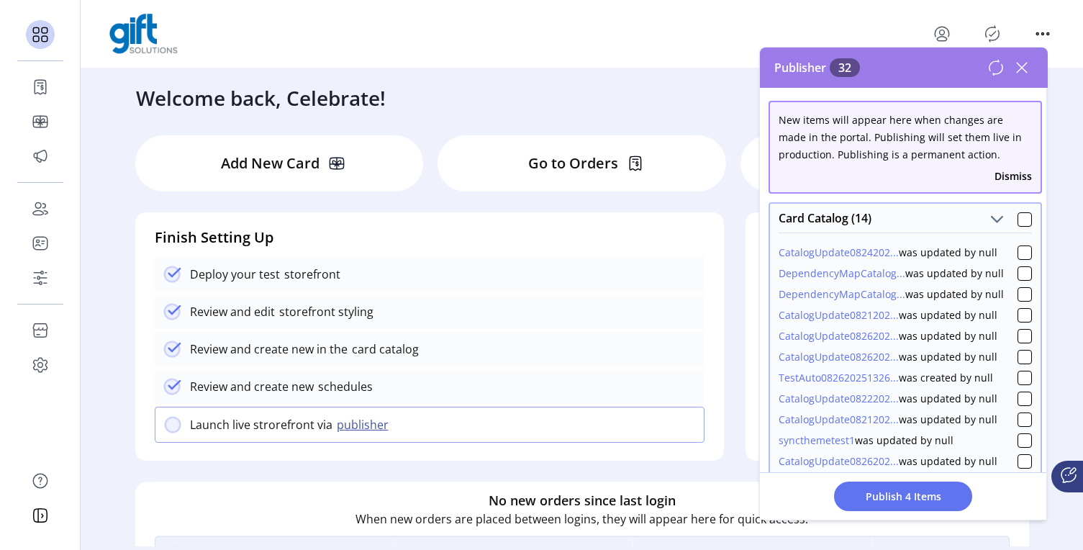 This screenshot has height=550, width=1083. Describe the element at coordinates (845, 68) in the screenshot. I see `span: 32` at that location.